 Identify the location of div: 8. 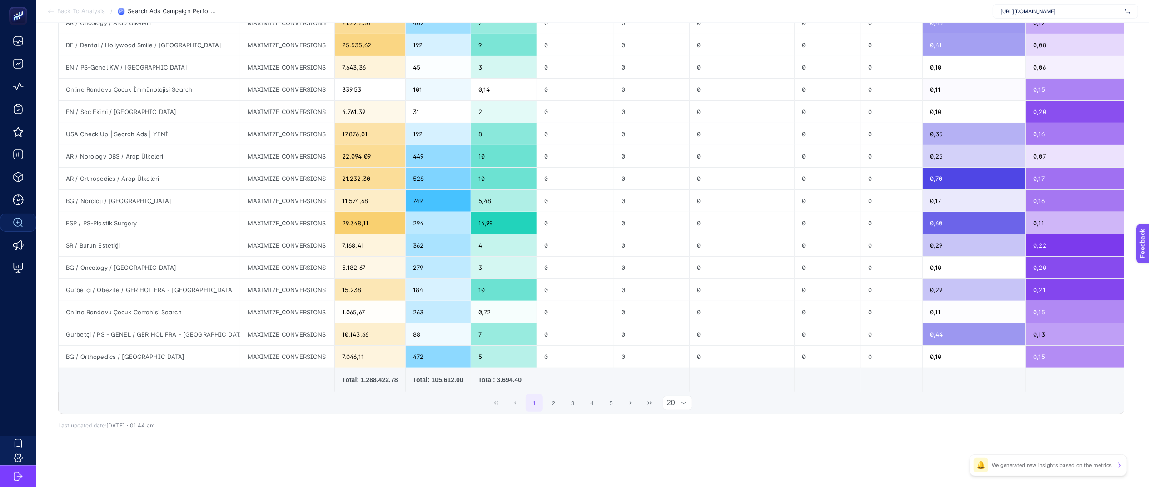
(504, 134).